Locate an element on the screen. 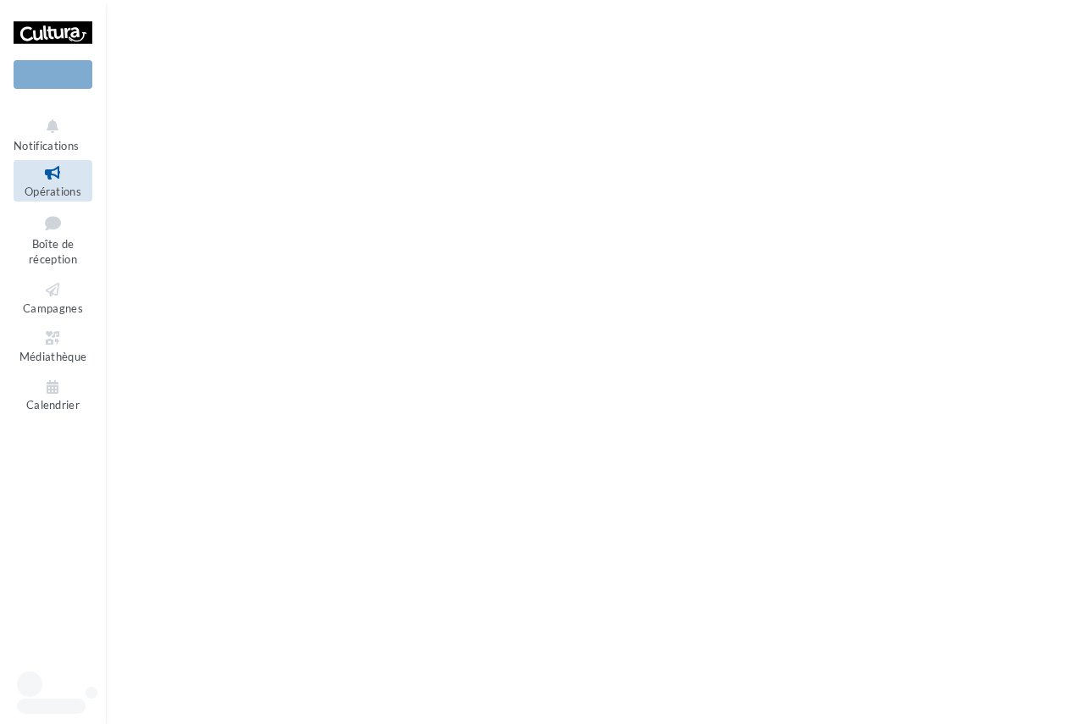  span: Boîte de réception is located at coordinates (52, 251).